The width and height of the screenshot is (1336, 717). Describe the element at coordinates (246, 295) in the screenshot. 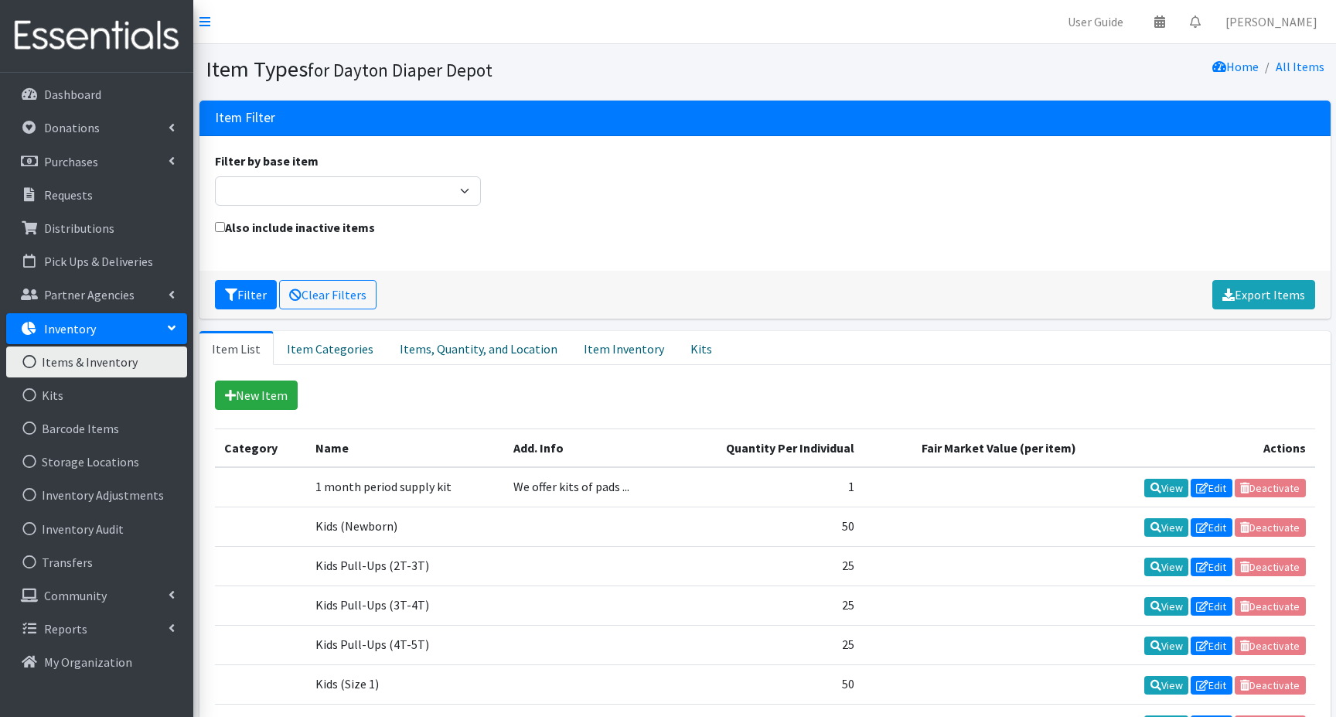

I see `button: Filter` at that location.